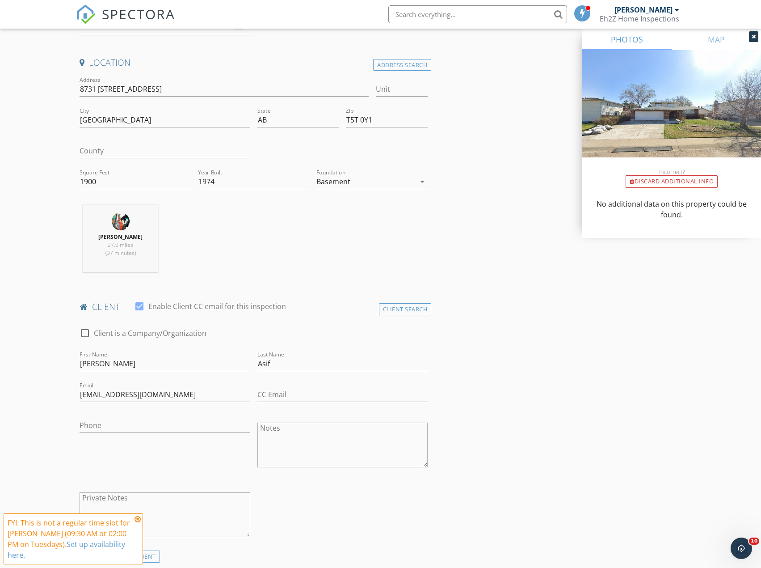  Describe the element at coordinates (121, 253) in the screenshot. I see `span: (37 minutes)` at that location.